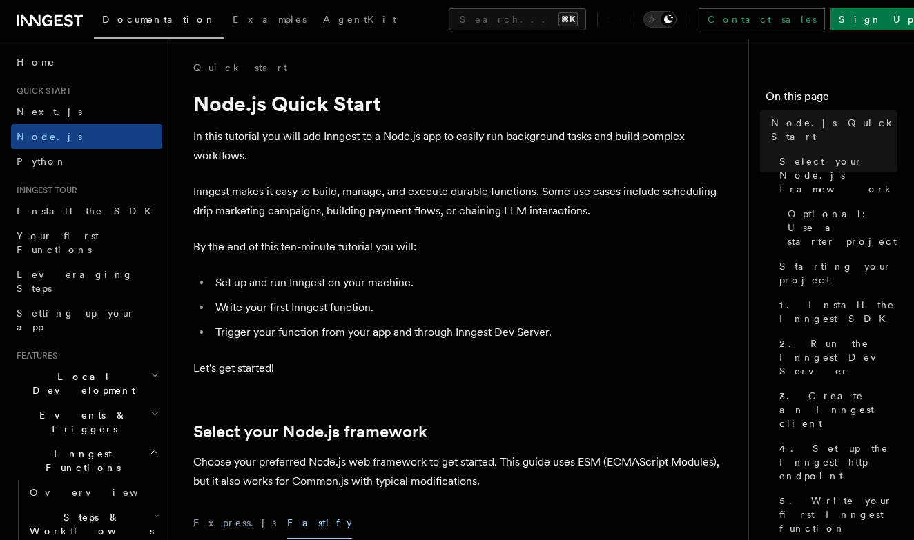  Describe the element at coordinates (660, 19) in the screenshot. I see `button: Toggle dark mode` at that location.